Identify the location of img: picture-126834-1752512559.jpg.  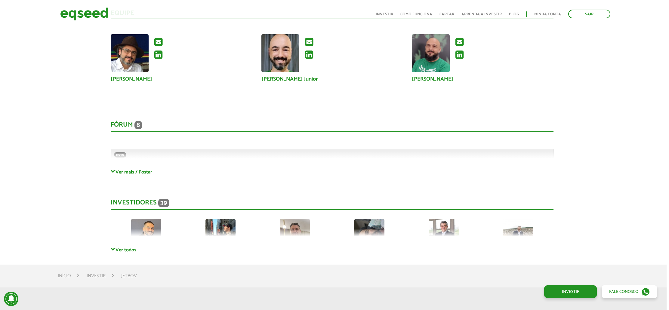
(295, 234).